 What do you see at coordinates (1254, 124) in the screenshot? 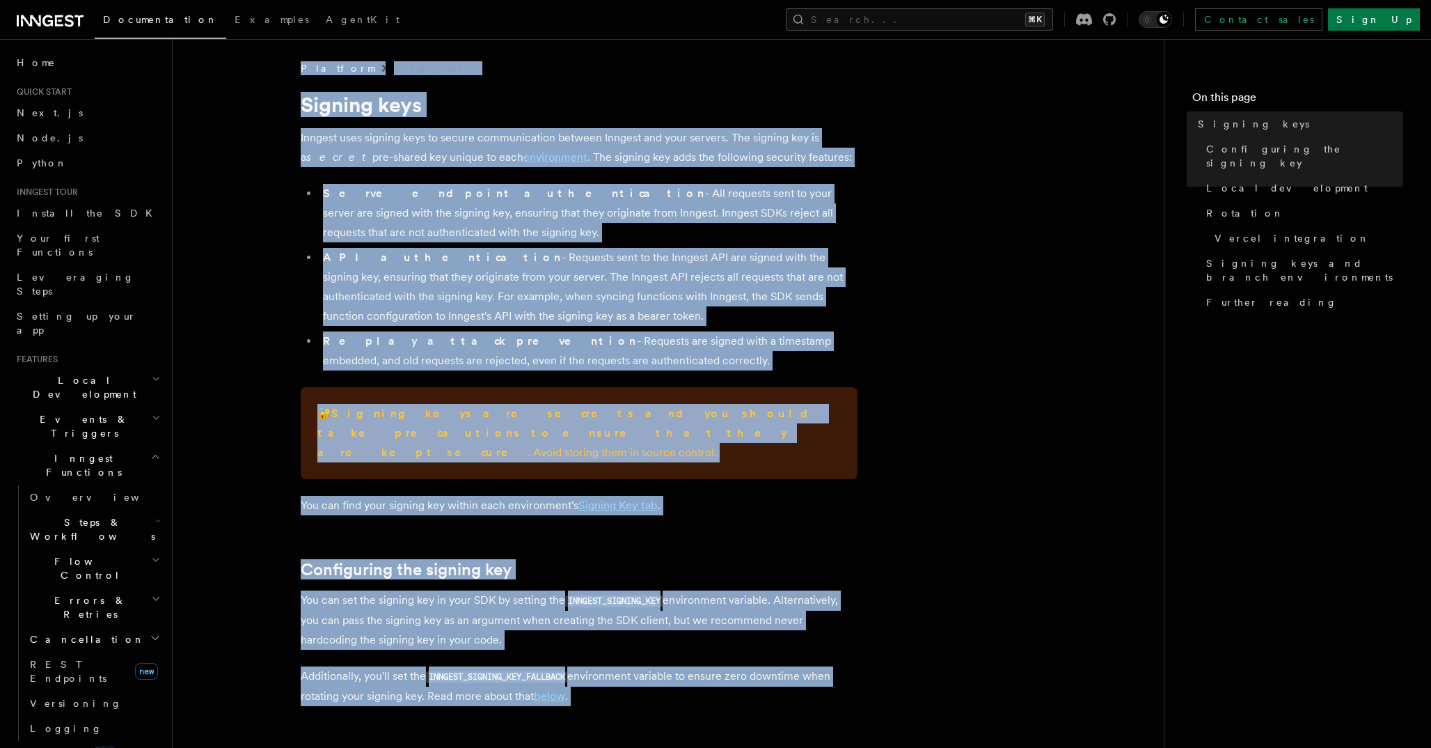
I see `span: Signing keys` at bounding box center [1254, 124].